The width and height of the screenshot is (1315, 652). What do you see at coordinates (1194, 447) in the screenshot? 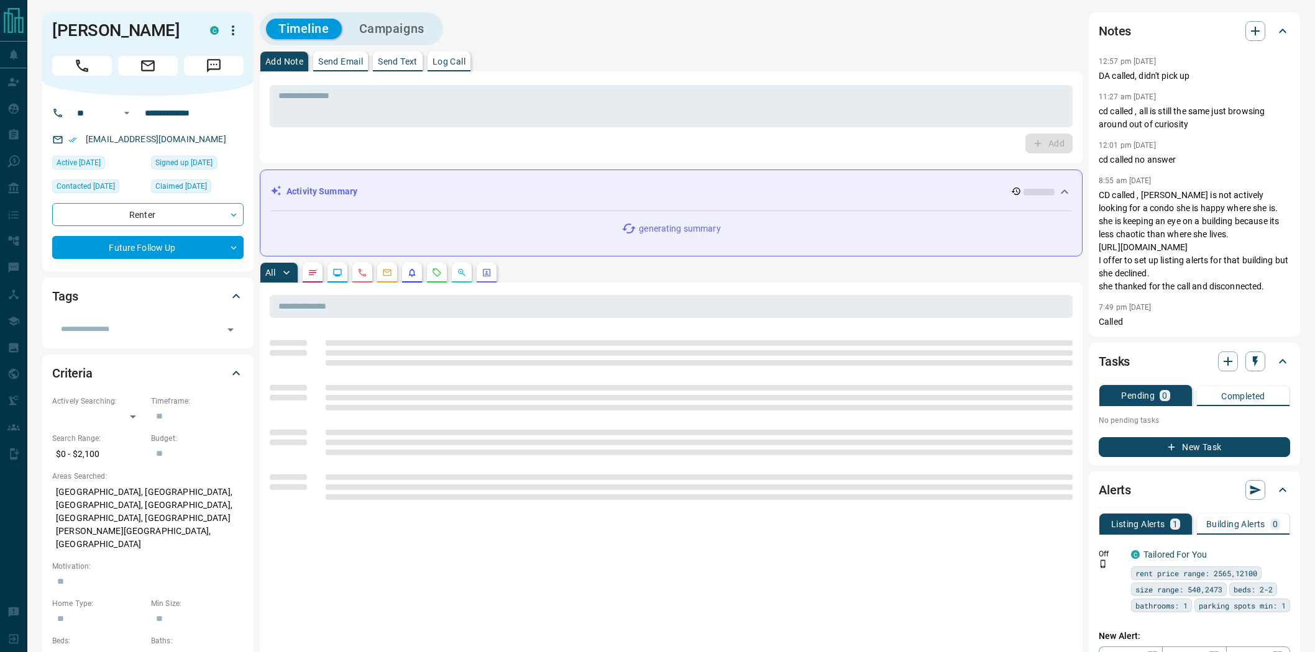
I see `button: New Task` at bounding box center [1194, 447].